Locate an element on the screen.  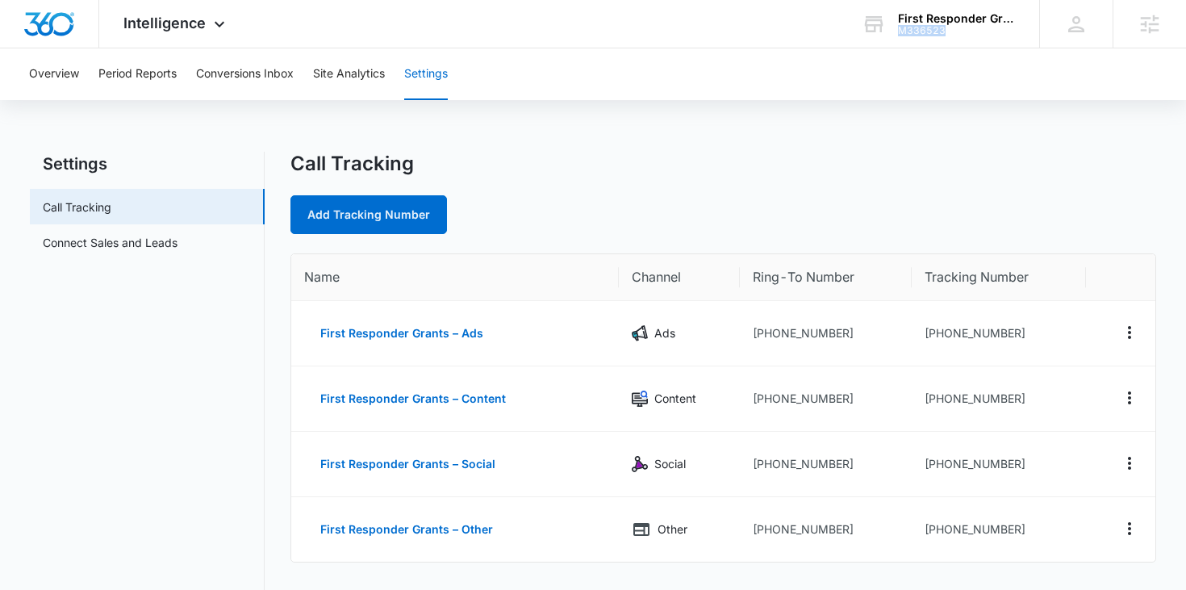
p: Ads is located at coordinates (665, 333).